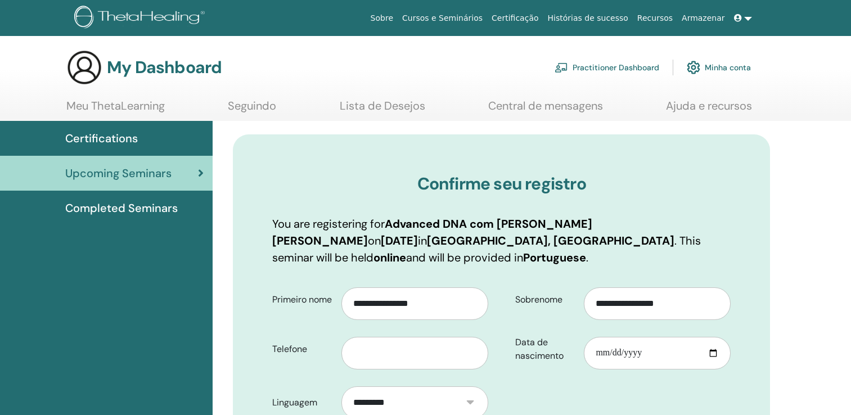 The height and width of the screenshot is (415, 851). I want to click on a: Meu ThetaLearning, so click(115, 110).